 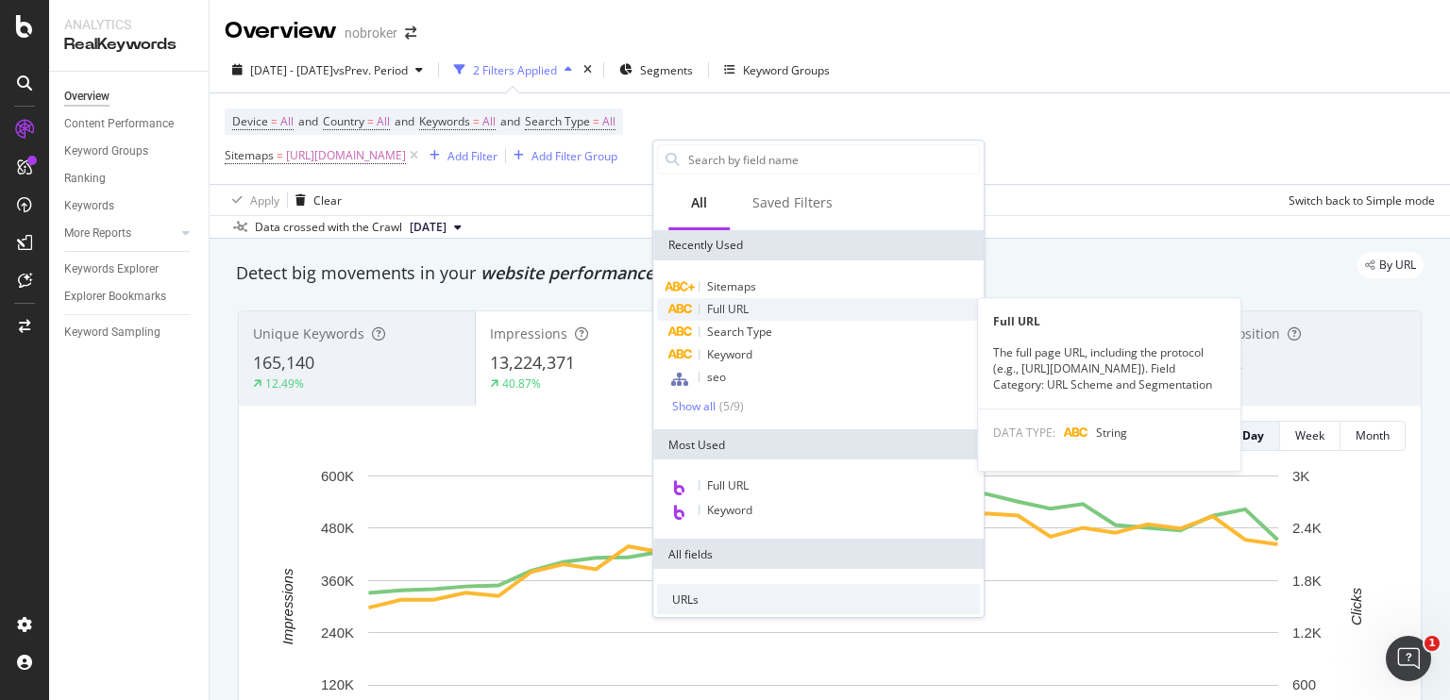 What do you see at coordinates (250, 121) in the screenshot?
I see `span: Device` at bounding box center [250, 121].